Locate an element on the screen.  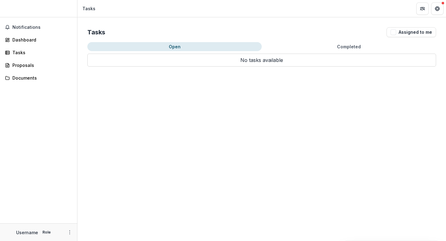
p: Role is located at coordinates (47, 233).